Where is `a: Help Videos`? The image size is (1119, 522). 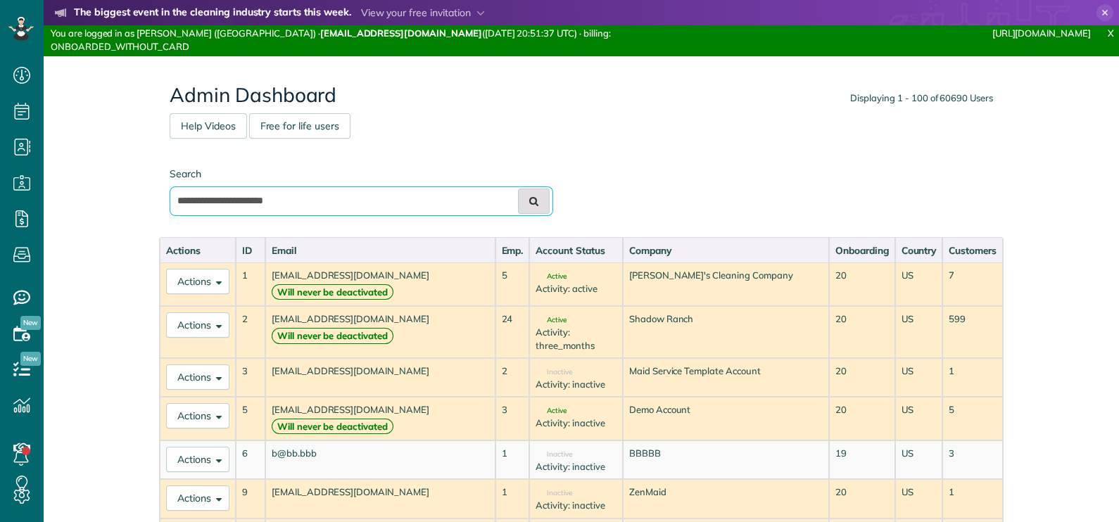 a: Help Videos is located at coordinates (208, 126).